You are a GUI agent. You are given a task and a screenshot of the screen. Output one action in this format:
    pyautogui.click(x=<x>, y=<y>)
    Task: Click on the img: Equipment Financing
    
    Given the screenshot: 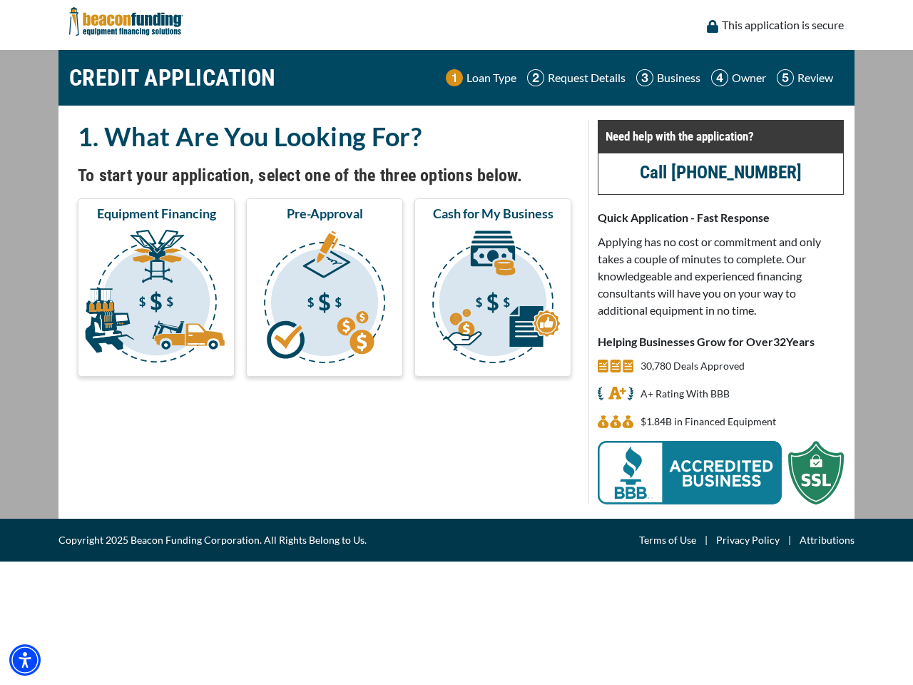 What is the action you would take?
    pyautogui.click(x=156, y=299)
    